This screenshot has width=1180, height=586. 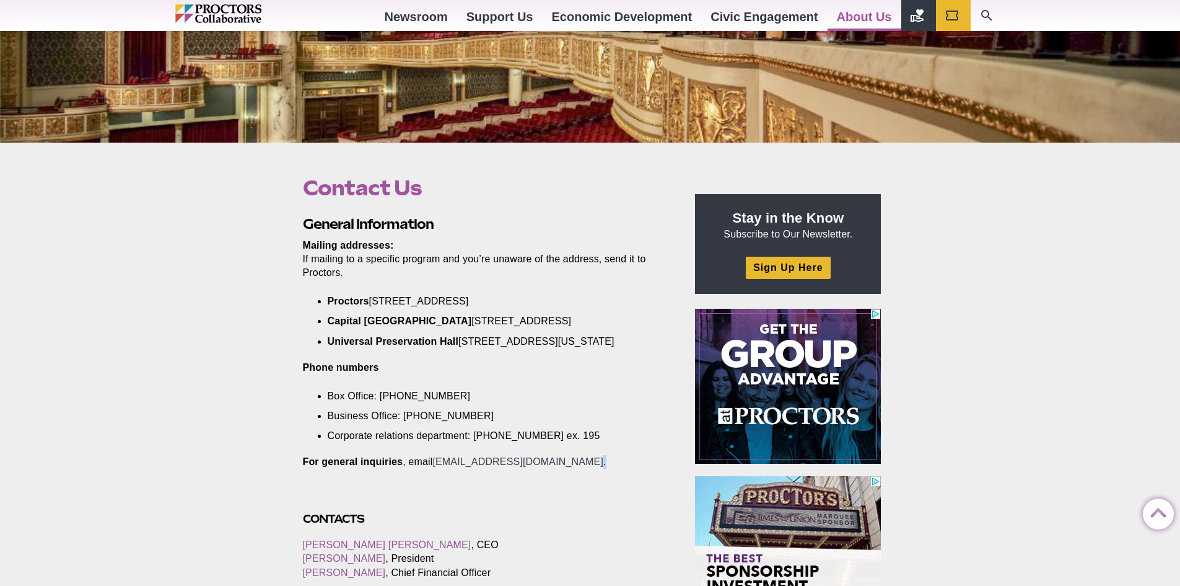 What do you see at coordinates (485, 558) in the screenshot?
I see `p: , CEO , President , Chief Financial Officer` at bounding box center [485, 558].